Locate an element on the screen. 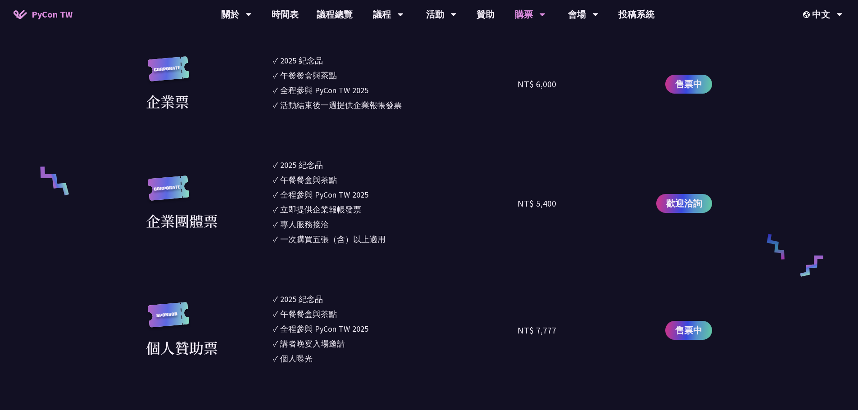 This screenshot has width=858, height=410. div: 專人服務接洽 is located at coordinates (304, 224).